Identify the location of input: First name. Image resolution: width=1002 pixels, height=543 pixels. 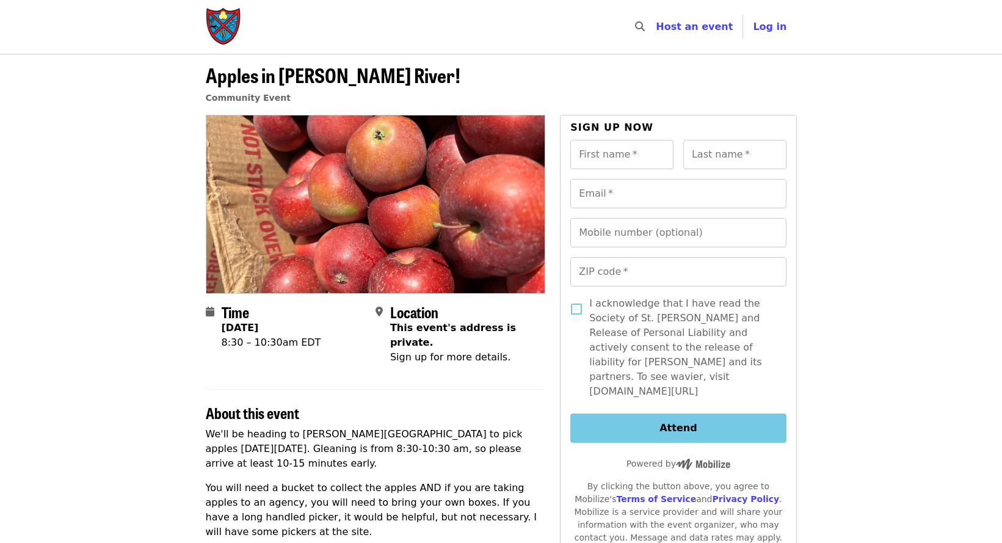
(621, 154).